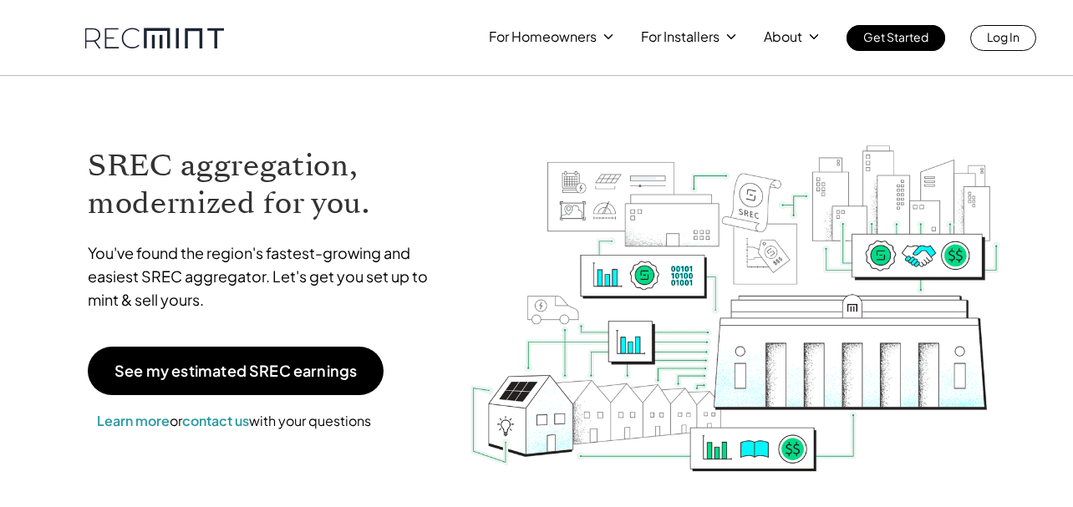 Image resolution: width=1073 pixels, height=507 pixels. I want to click on p: For Homeowners, so click(542, 37).